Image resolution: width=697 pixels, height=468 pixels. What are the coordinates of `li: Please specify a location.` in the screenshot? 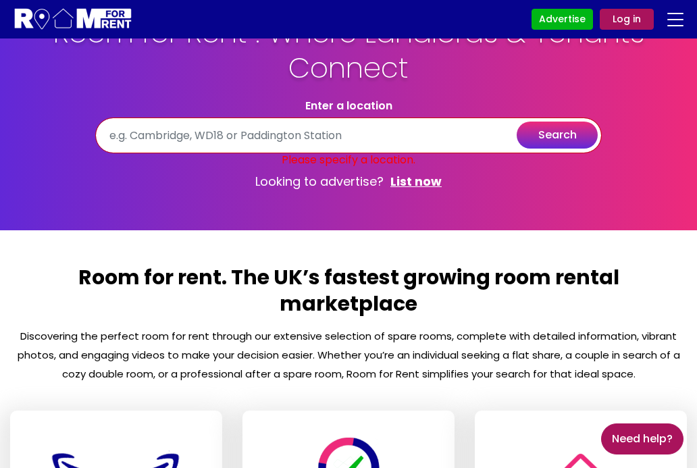 It's located at (348, 159).